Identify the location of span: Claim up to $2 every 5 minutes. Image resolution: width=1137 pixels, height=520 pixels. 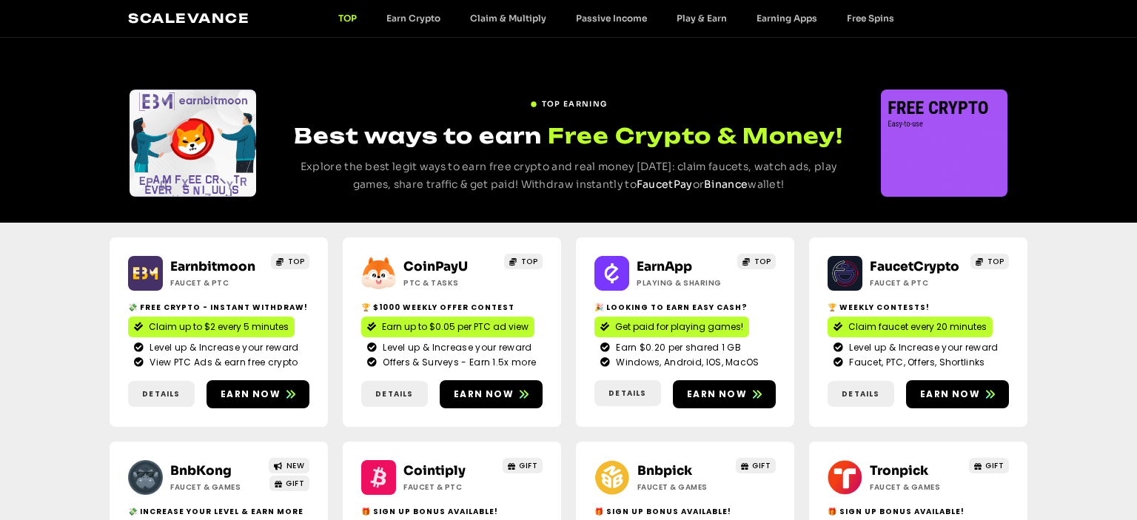
(218, 327).